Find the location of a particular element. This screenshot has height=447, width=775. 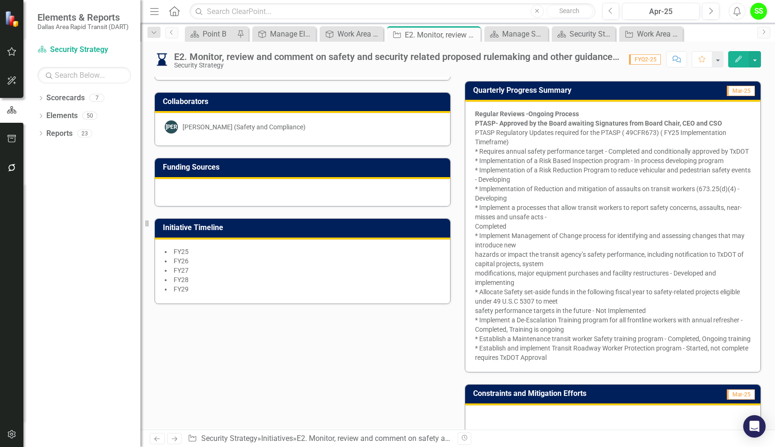

small: Dallas Area Rapid Transit (DART) is located at coordinates (83, 27).